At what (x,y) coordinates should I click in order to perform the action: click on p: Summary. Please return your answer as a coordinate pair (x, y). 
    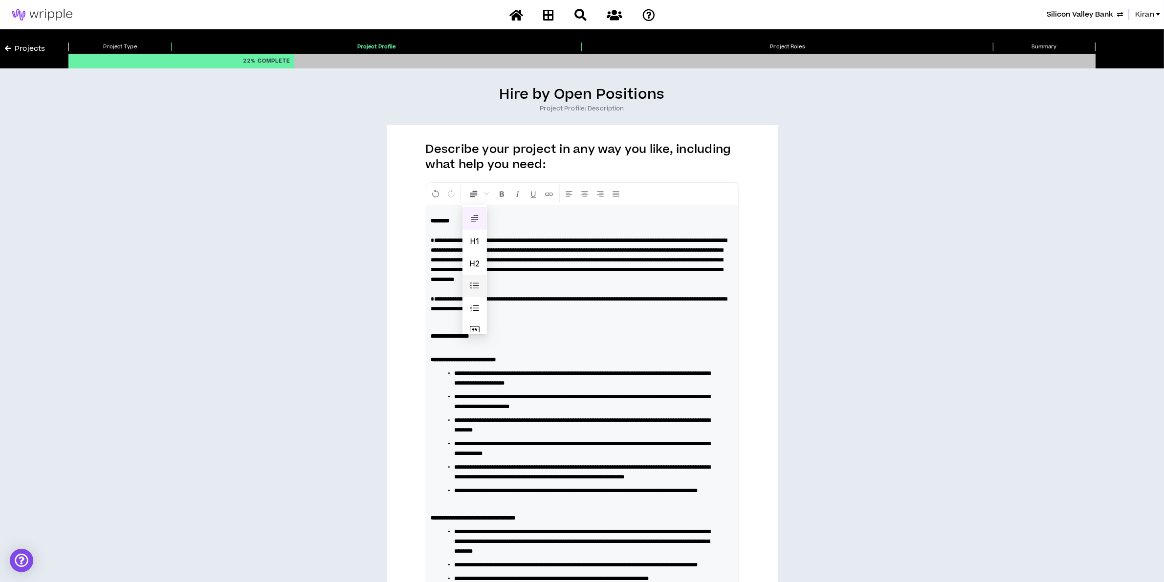
    Looking at the image, I should click on (1045, 47).